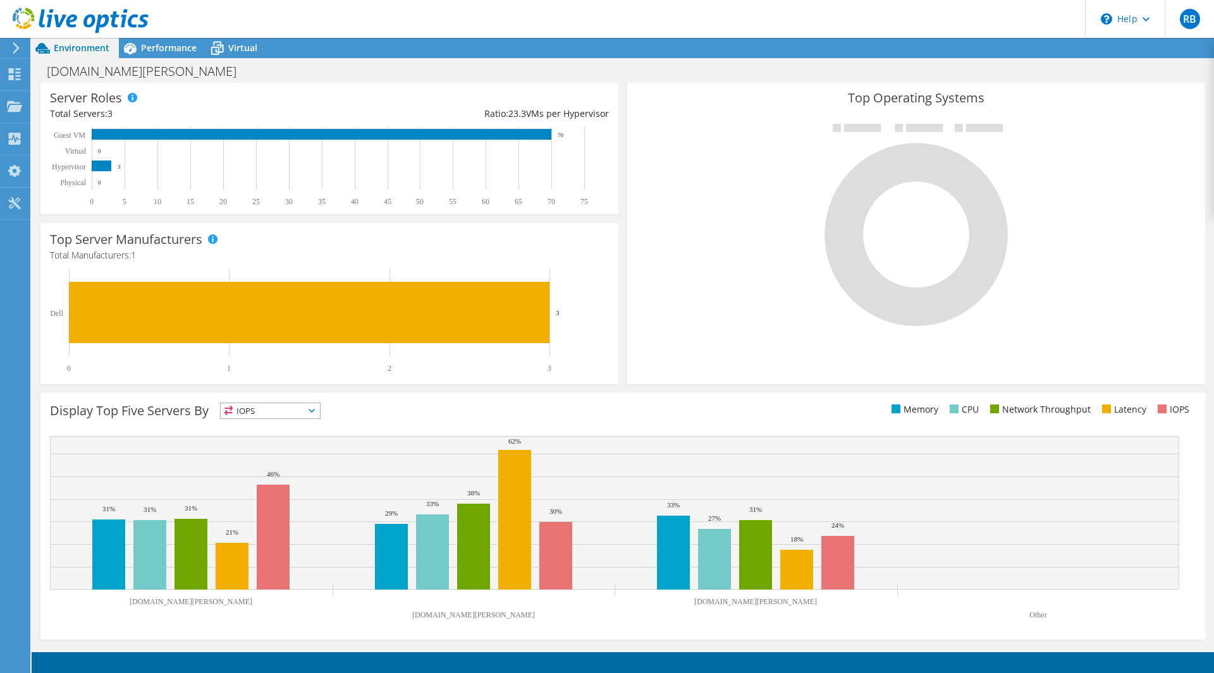 Image resolution: width=1214 pixels, height=673 pixels. Describe the element at coordinates (453, 202) in the screenshot. I see `text: 55` at that location.